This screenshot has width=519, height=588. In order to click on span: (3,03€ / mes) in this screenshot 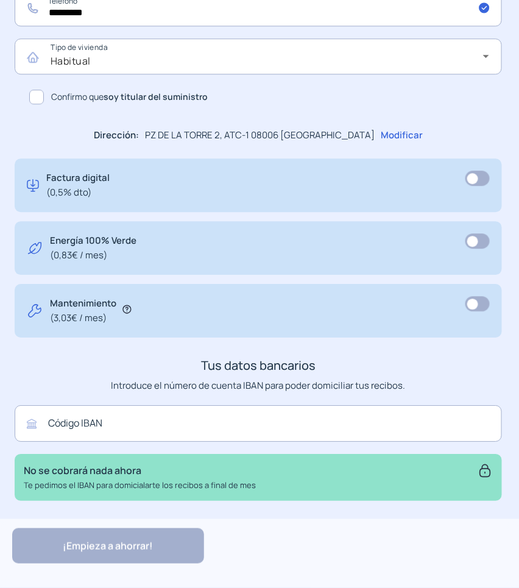, I will do `click(83, 318)`.